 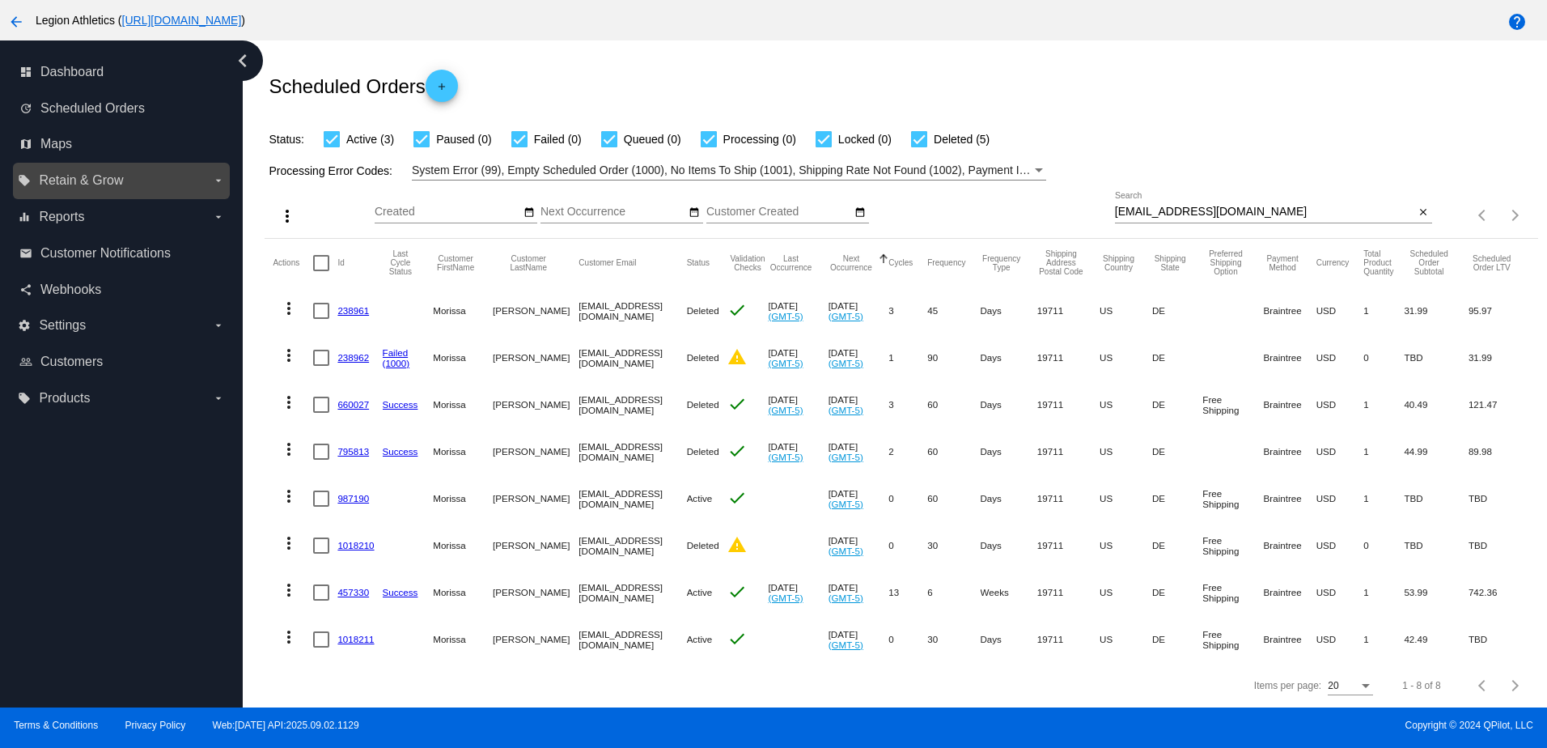 What do you see at coordinates (953, 358) in the screenshot?
I see `mat-cell: 90` at bounding box center [953, 358].